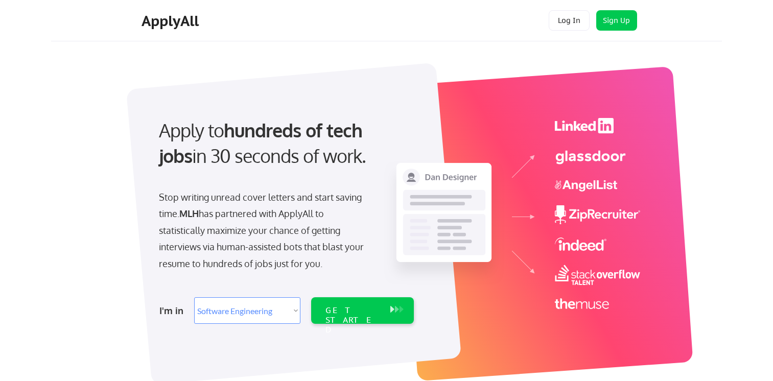 The image size is (773, 381). What do you see at coordinates (569, 20) in the screenshot?
I see `button: Log In` at bounding box center [569, 20].